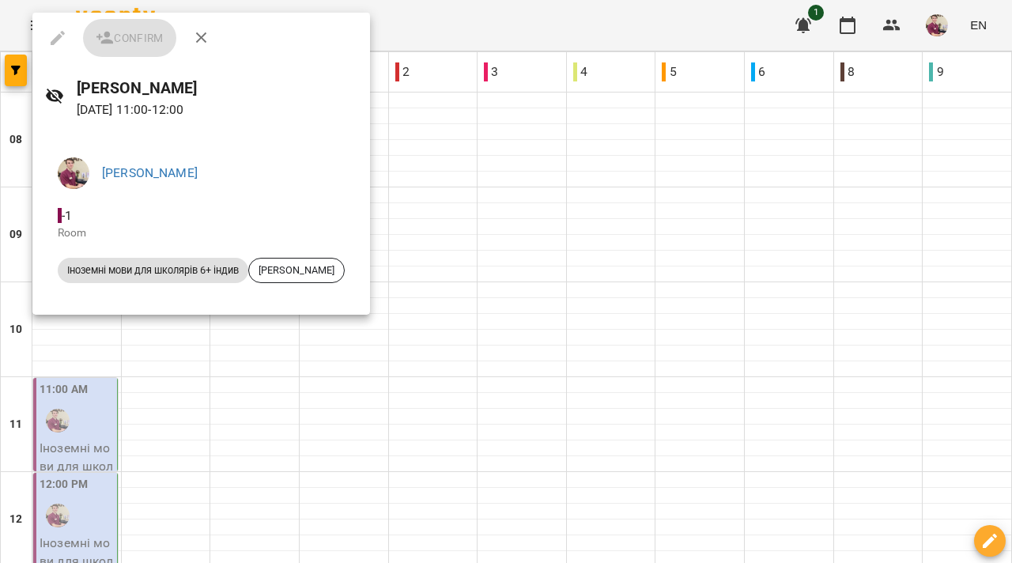 The image size is (1012, 563). Describe the element at coordinates (153, 270) in the screenshot. I see `span: Іноземні мови для школярів 6+ індив` at that location.